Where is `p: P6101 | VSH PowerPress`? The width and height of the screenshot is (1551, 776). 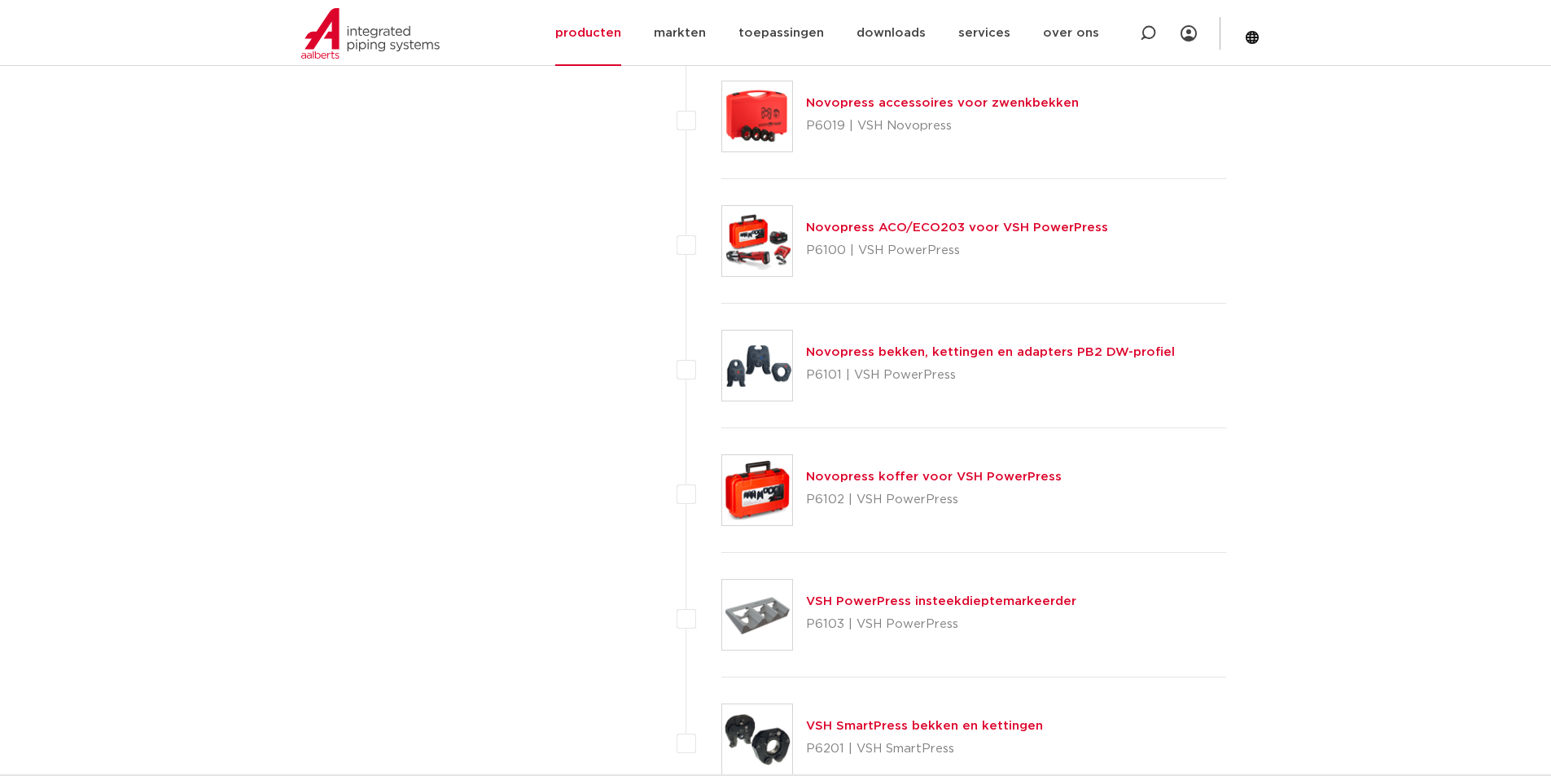 p: P6101 | VSH PowerPress is located at coordinates (990, 375).